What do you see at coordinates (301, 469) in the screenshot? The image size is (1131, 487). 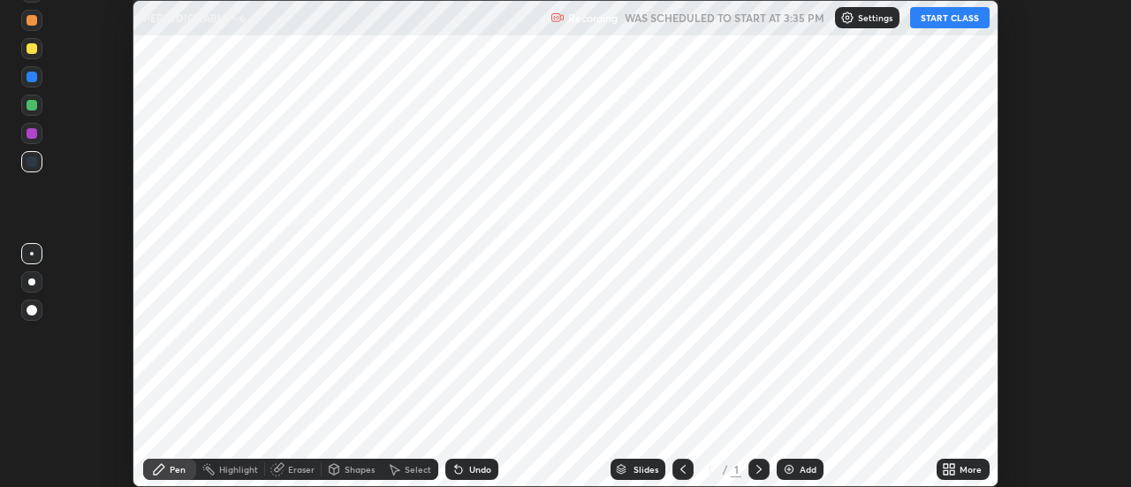 I see `div: Eraser` at bounding box center [301, 469].